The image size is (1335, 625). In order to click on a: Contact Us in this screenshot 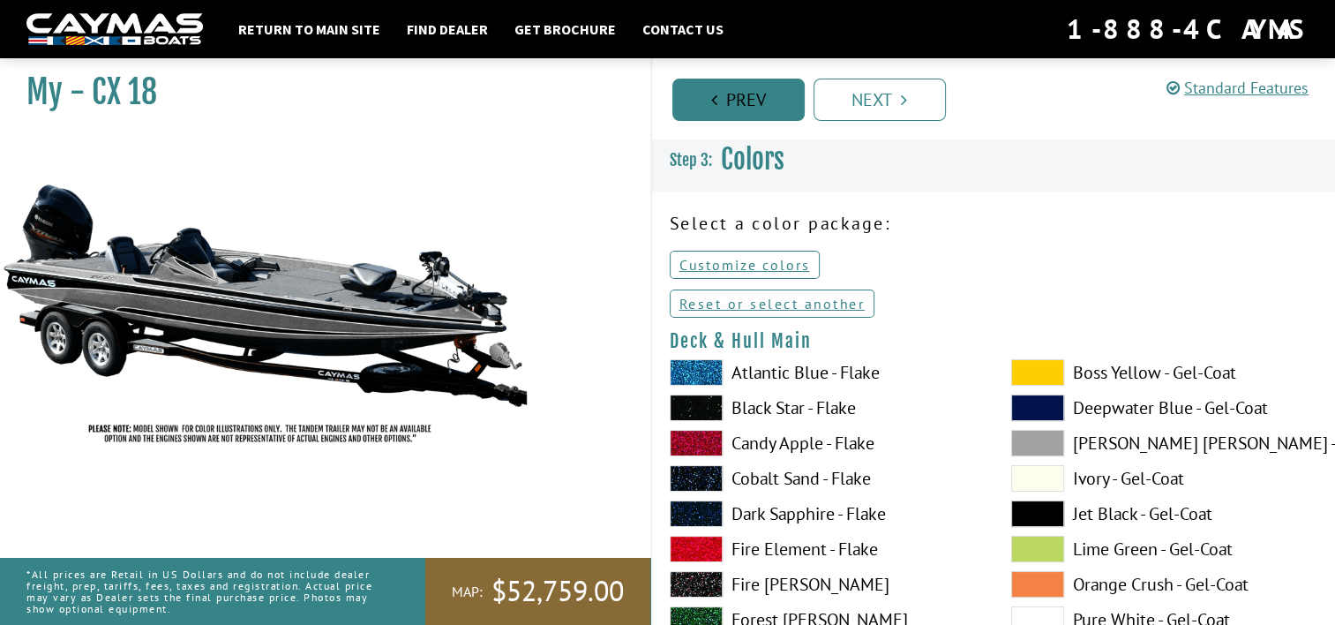, I will do `click(683, 29)`.